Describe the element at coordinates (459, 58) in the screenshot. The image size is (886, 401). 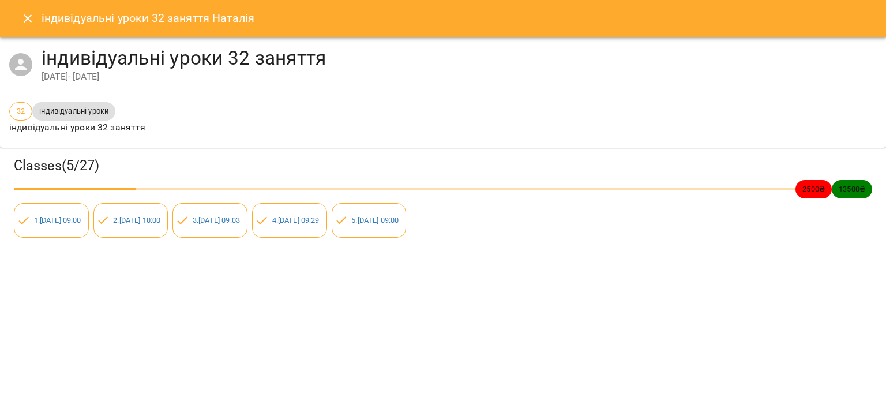
I see `h4: індивідуальні уроки 32 заняття` at that location.